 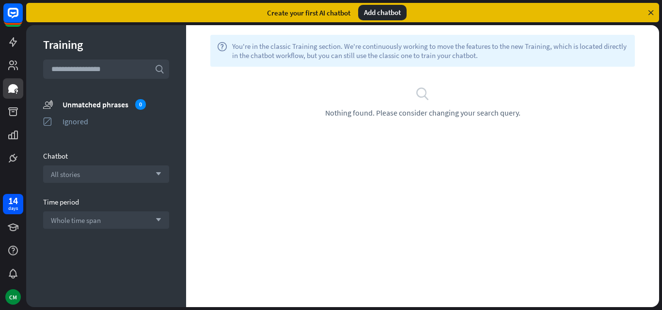 What do you see at coordinates (48, 122) in the screenshot?
I see `i: ignored` at bounding box center [48, 122].